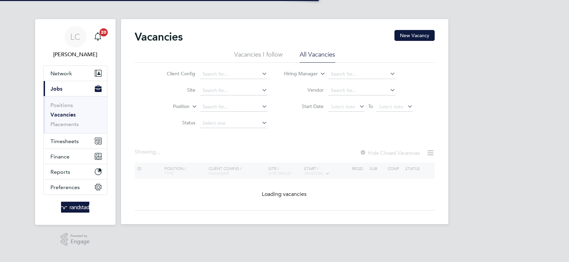 This screenshot has height=262, width=569. Describe the element at coordinates (176, 90) in the screenshot. I see `label: Site` at that location.